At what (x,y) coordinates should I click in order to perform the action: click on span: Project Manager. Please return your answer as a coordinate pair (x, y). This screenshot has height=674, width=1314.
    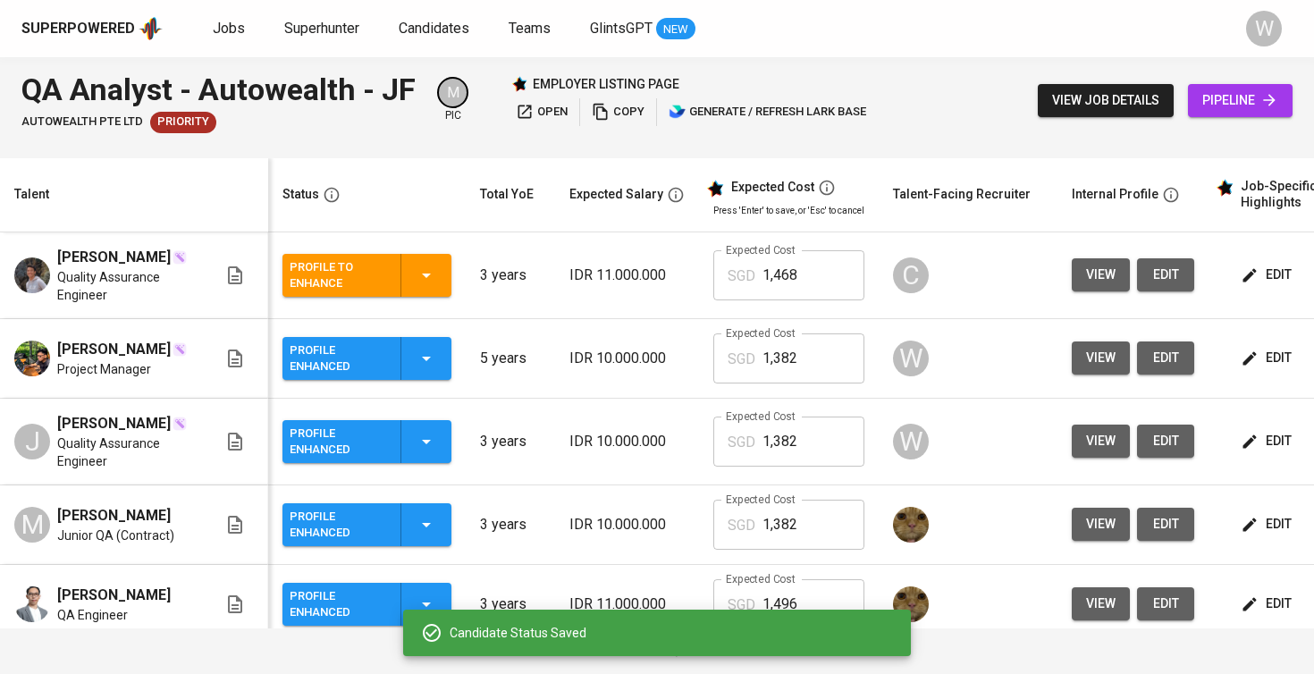
    Looking at the image, I should click on (104, 369).